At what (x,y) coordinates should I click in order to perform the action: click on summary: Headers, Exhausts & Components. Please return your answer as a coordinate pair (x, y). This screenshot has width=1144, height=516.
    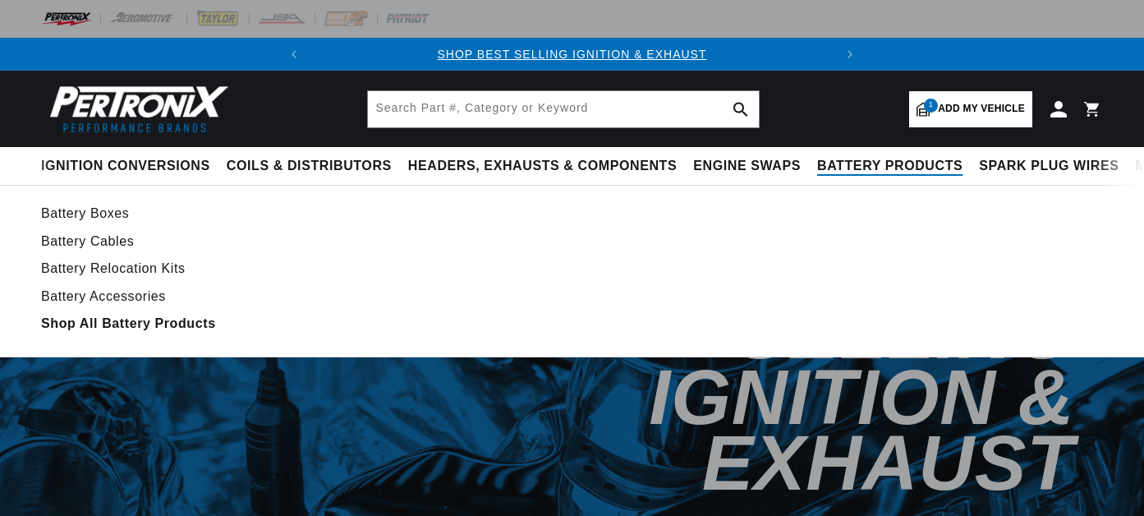
    Looking at the image, I should click on (542, 166).